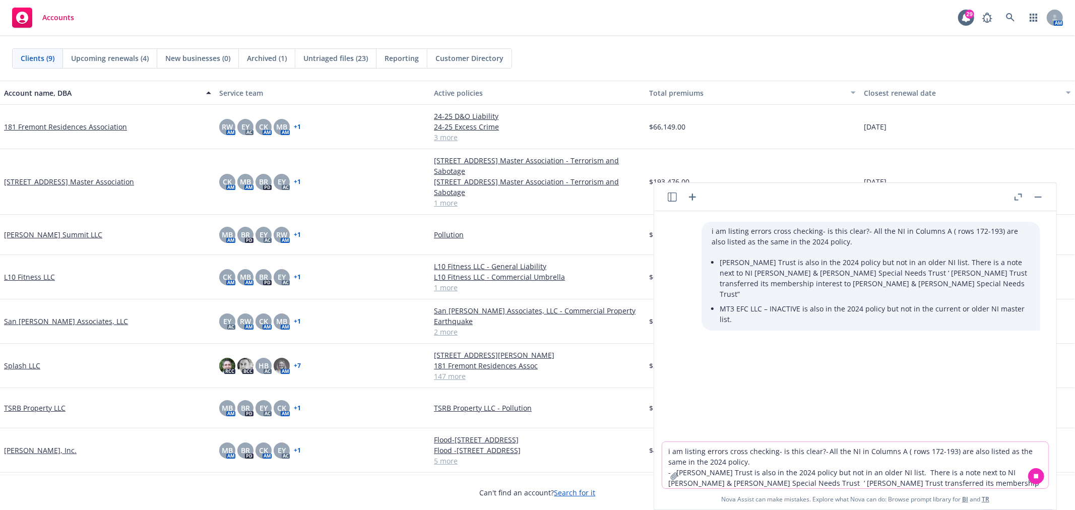 Image resolution: width=1075 pixels, height=510 pixels. What do you see at coordinates (855, 499) in the screenshot?
I see `span: Nova Assist can make mistakes. Explore what Nova can do: Browse prompt library for and` at bounding box center [855, 499].